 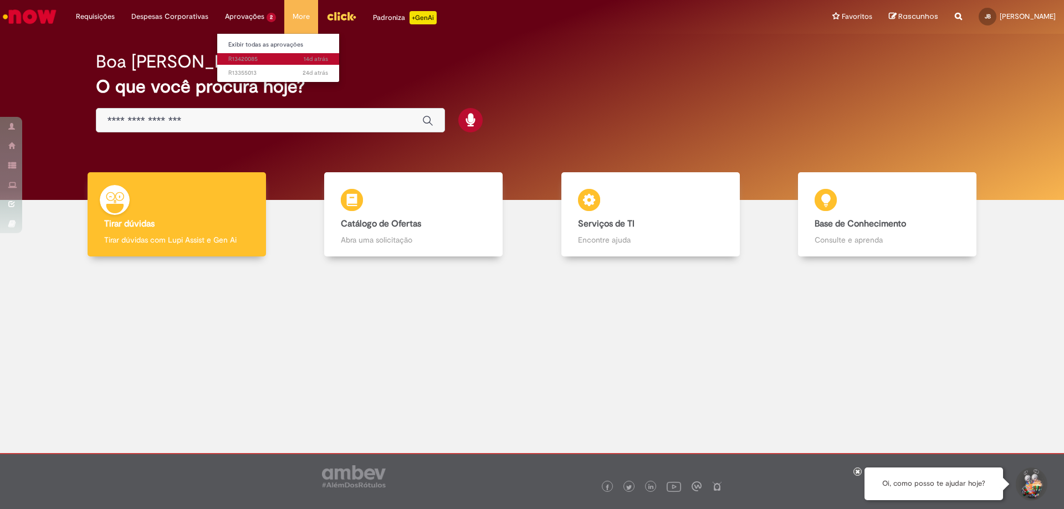 What do you see at coordinates (381, 224) in the screenshot?
I see `b: Catálogo de Ofertas` at bounding box center [381, 224].